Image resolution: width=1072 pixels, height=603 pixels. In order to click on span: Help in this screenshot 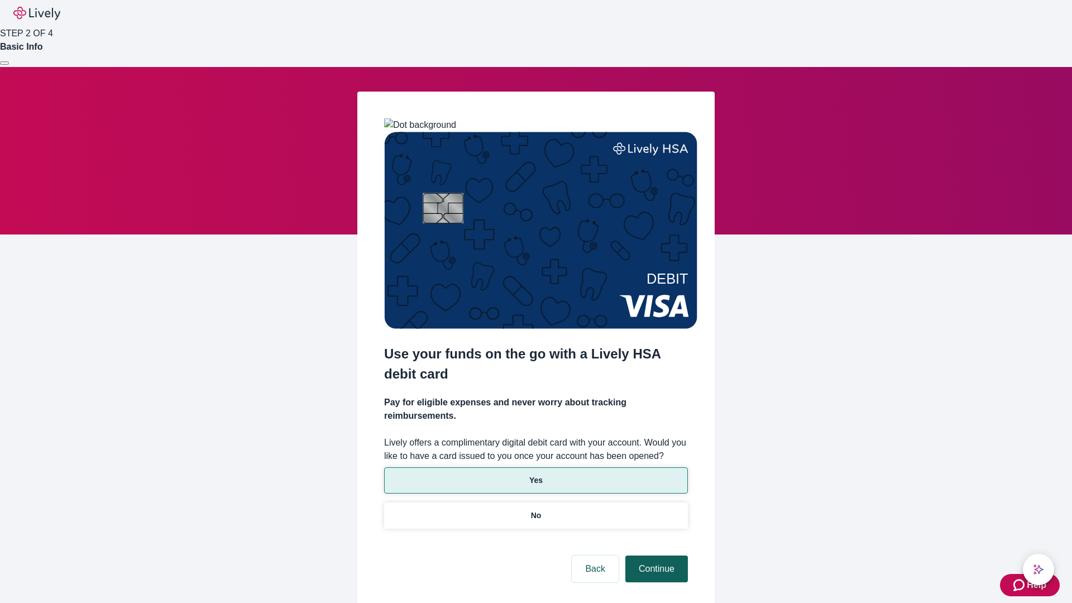, I will do `click(1037, 585)`.